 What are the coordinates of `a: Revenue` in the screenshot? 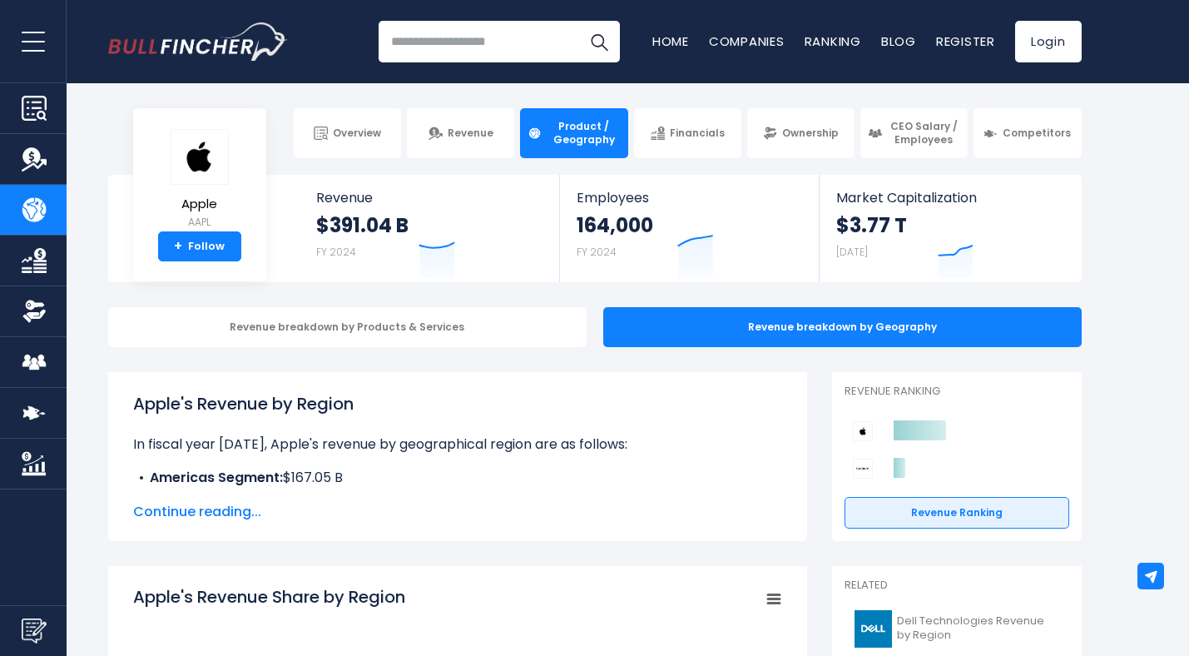 It's located at (460, 133).